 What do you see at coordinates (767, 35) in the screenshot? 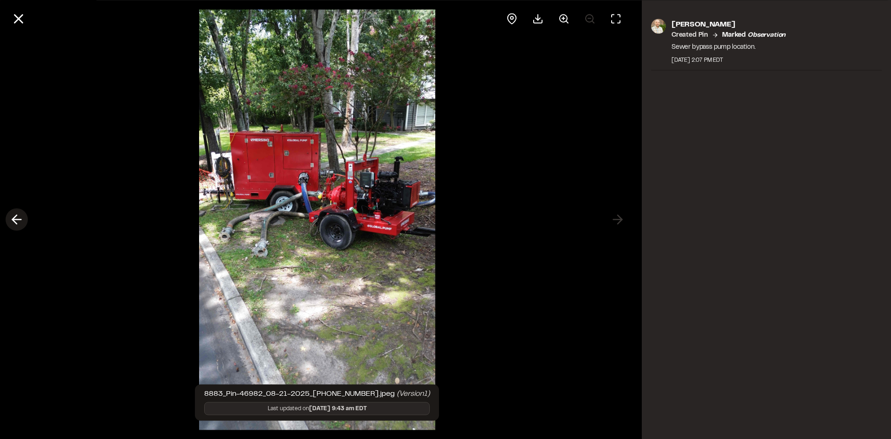
I see `em: observation` at bounding box center [767, 35].